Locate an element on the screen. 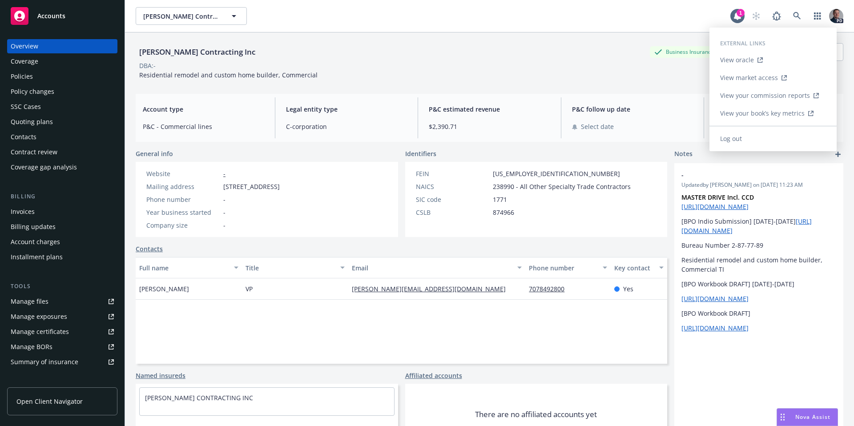  span: Yes is located at coordinates (628, 289).